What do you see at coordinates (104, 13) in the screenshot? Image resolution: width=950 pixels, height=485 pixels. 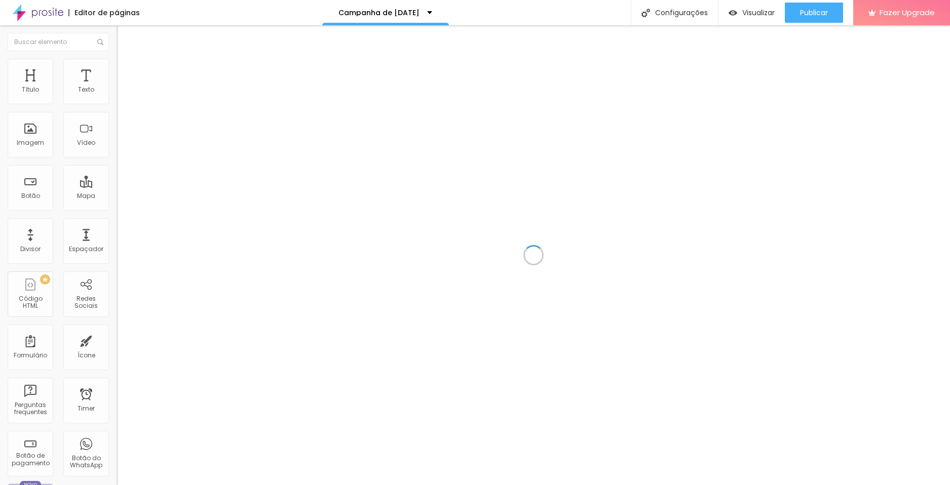 I see `div: Editor de páginas` at bounding box center [104, 13].